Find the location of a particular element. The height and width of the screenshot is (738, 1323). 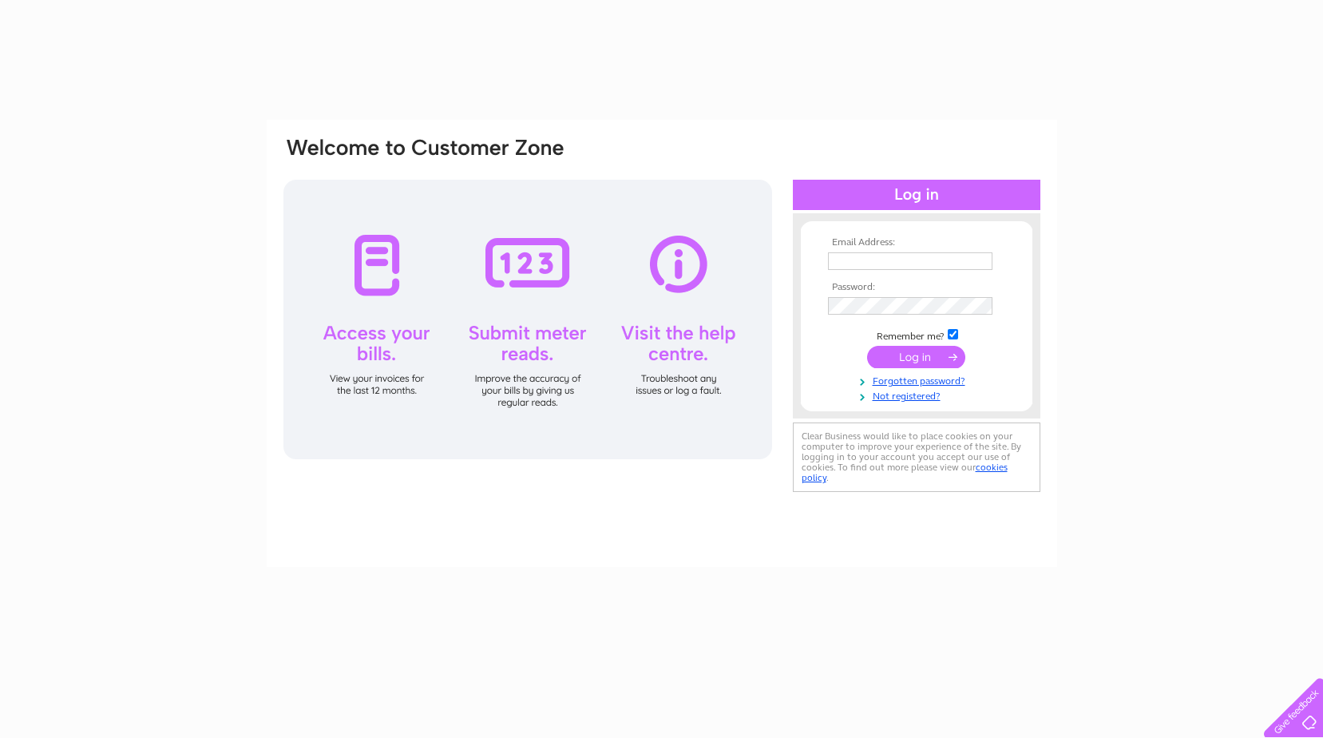

th: Password: is located at coordinates (917, 287).